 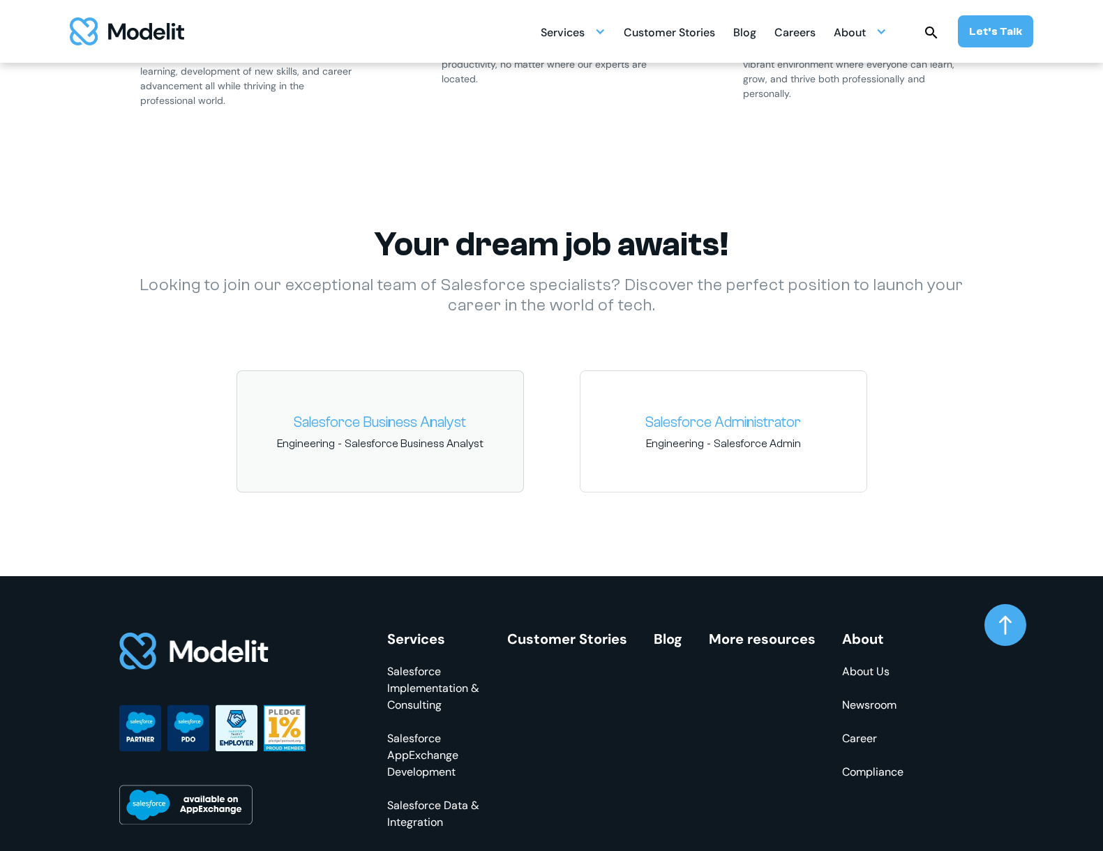 What do you see at coordinates (744, 33) in the screenshot?
I see `div: Blog` at bounding box center [744, 33].